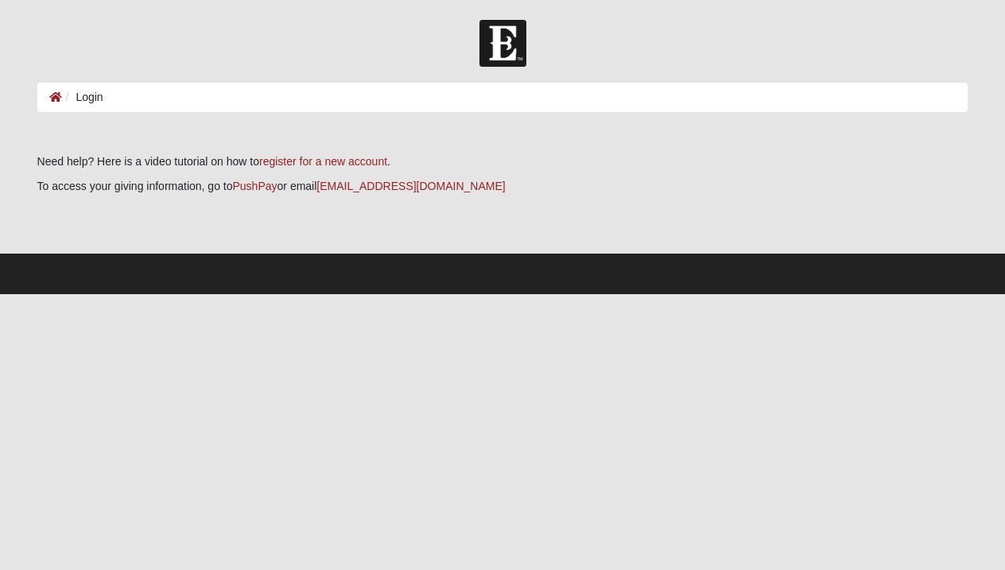  I want to click on a: PushPay, so click(255, 186).